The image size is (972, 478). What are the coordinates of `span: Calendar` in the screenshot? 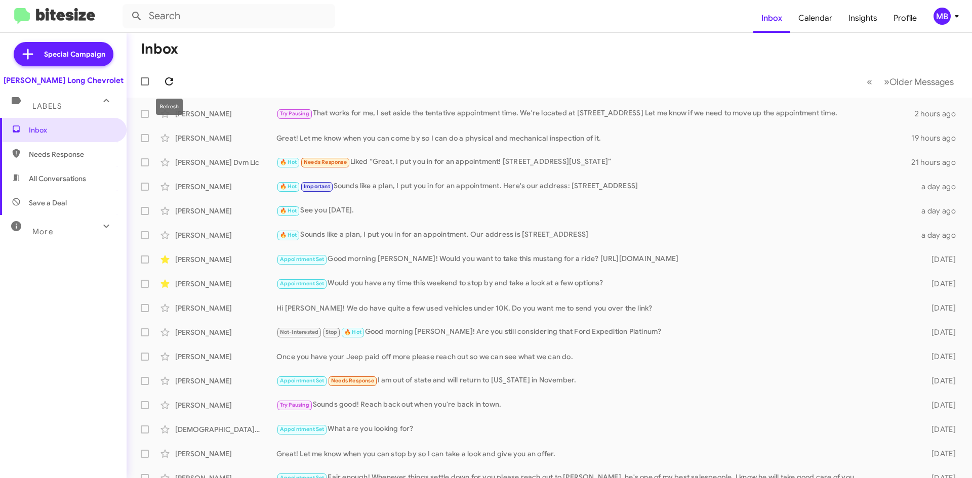 It's located at (815, 18).